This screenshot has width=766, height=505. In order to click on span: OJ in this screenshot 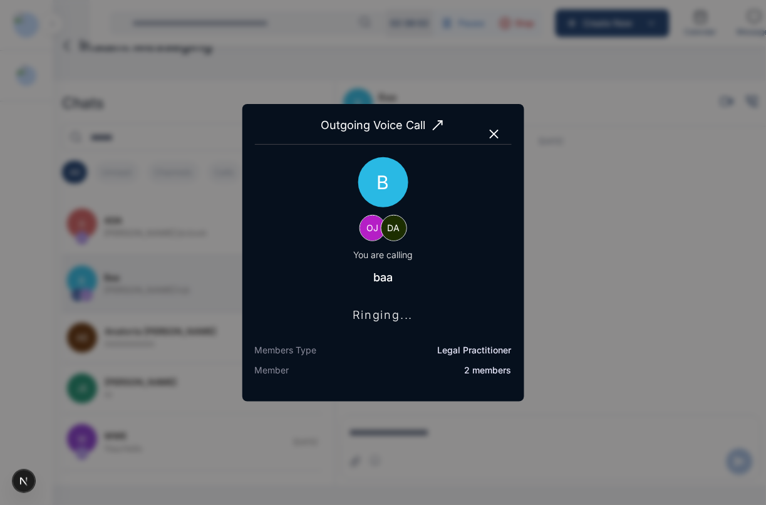, I will do `click(372, 228)`.